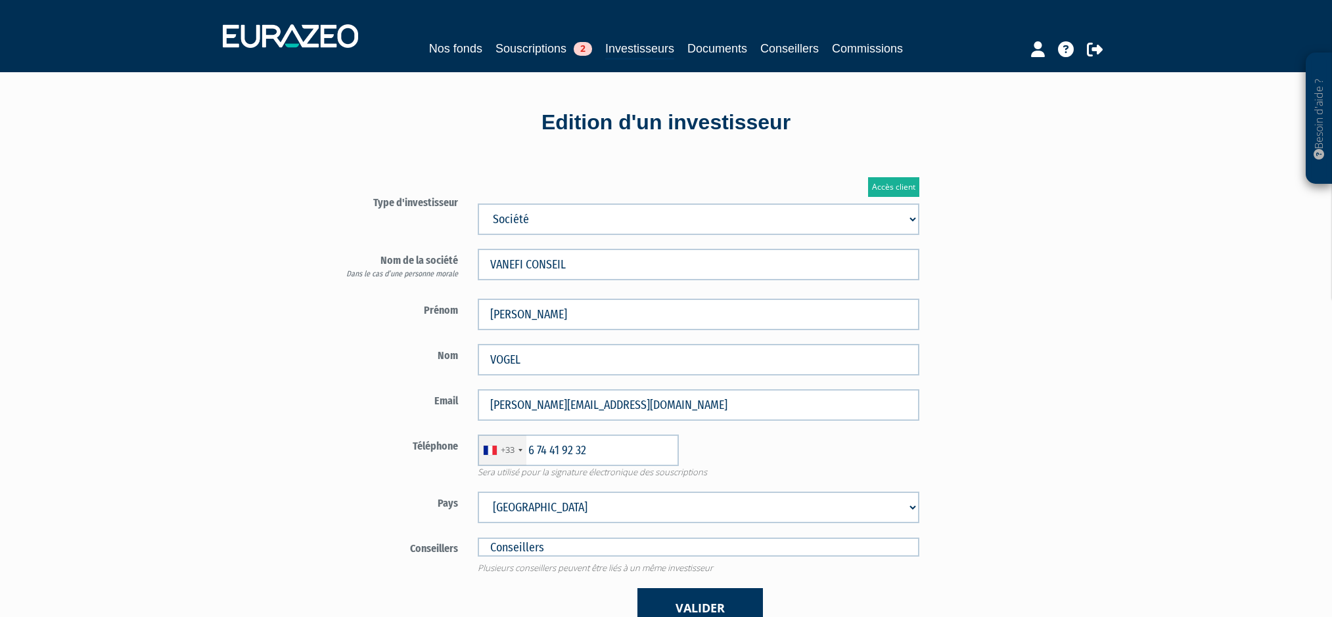 The height and width of the screenshot is (617, 1332). What do you see at coordinates (789, 49) in the screenshot?
I see `a: Conseillers` at bounding box center [789, 49].